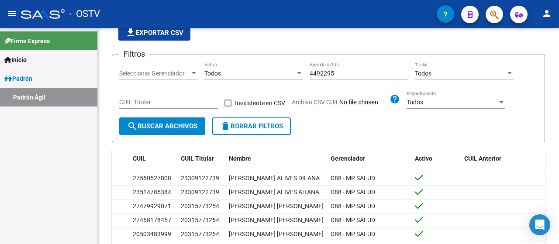  What do you see at coordinates (394, 99) in the screenshot?
I see `mat-icon: help` at bounding box center [394, 99].